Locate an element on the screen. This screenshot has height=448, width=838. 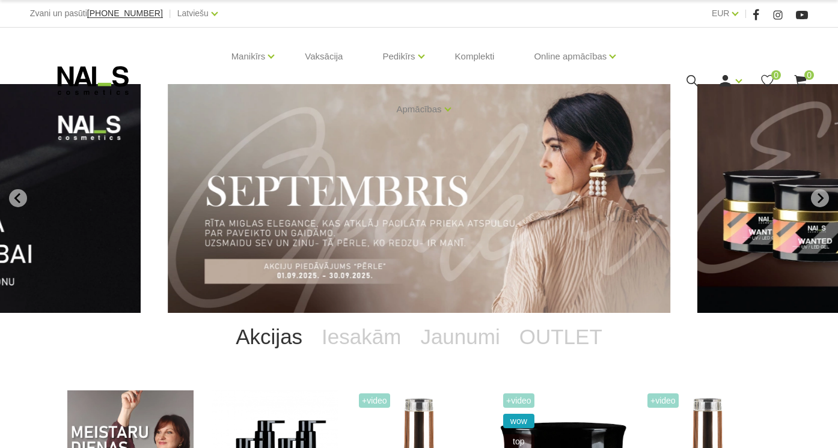
a: Latviešu is located at coordinates (193, 13).